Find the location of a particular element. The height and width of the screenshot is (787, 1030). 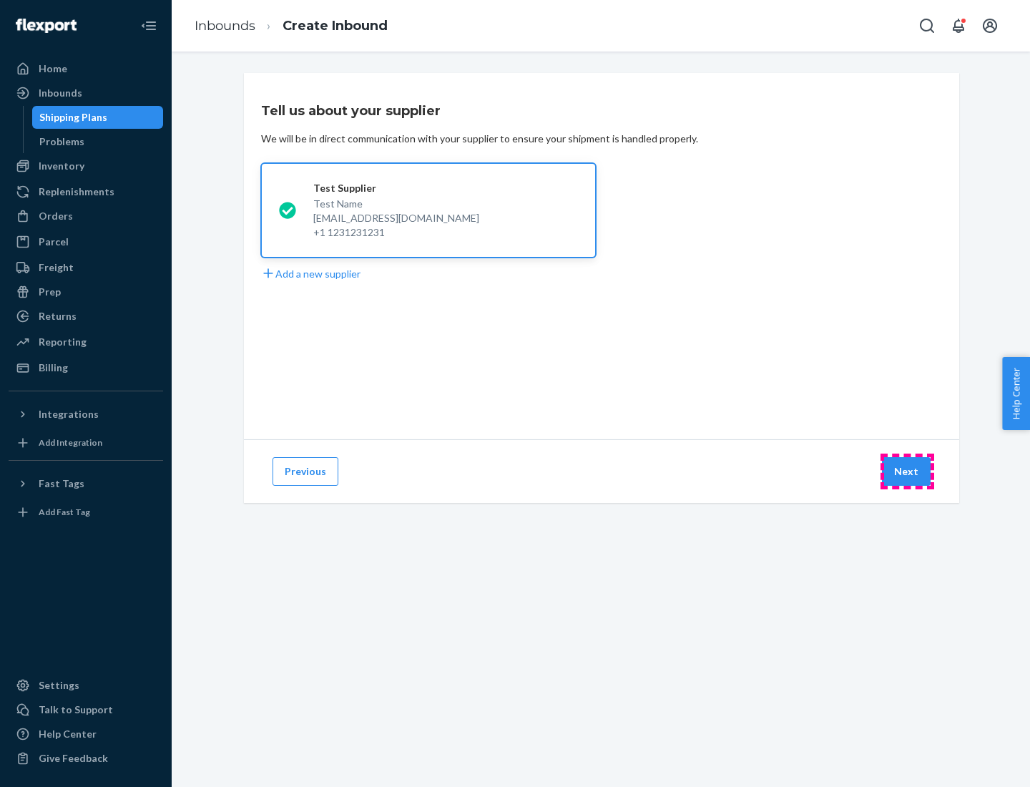

div: Integrations is located at coordinates (69, 414).